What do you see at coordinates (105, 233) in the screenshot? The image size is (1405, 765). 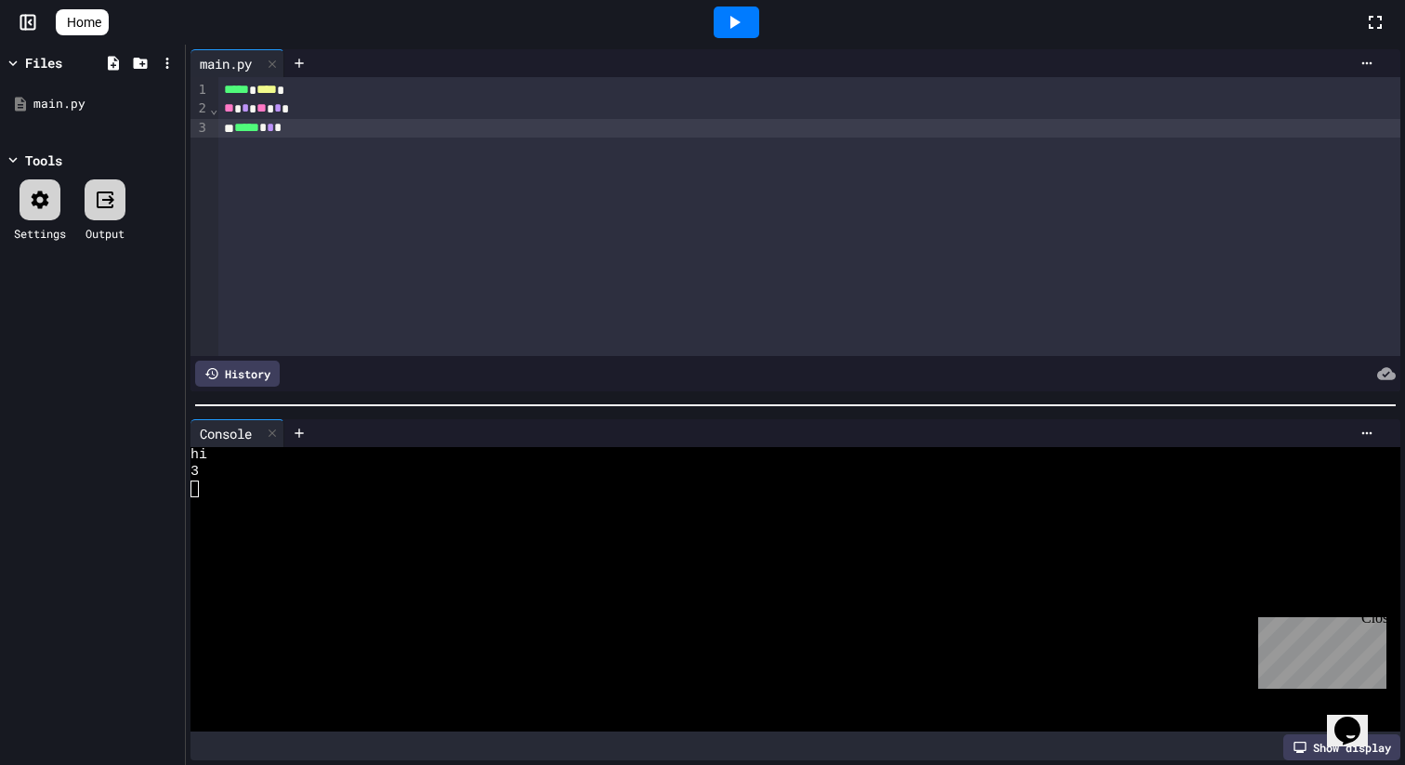 I see `div: Output` at bounding box center [105, 233].